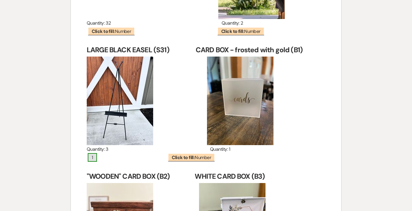  I want to click on img: Card box - forsted w: gold.jpg, so click(240, 101).